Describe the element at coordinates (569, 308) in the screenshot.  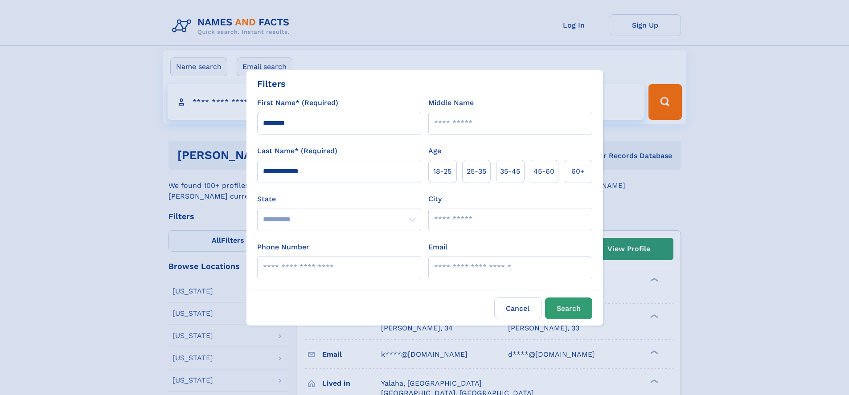
I see `button: Search` at that location.